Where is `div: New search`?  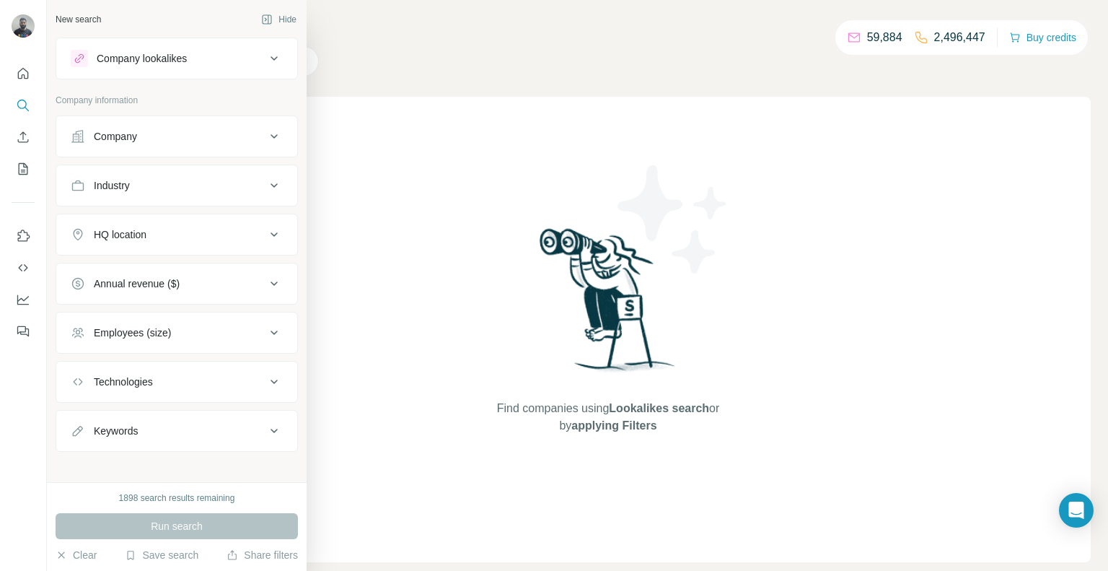 div: New search is located at coordinates (78, 19).